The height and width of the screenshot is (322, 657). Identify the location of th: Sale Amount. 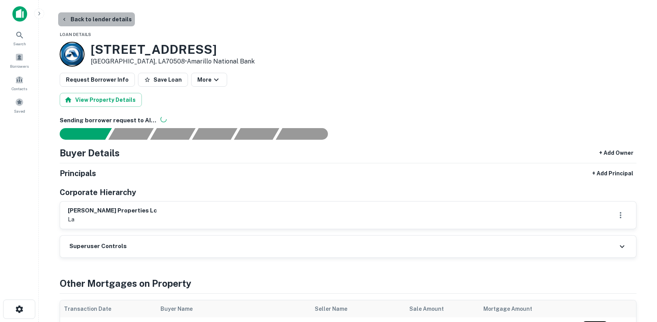
(442, 309).